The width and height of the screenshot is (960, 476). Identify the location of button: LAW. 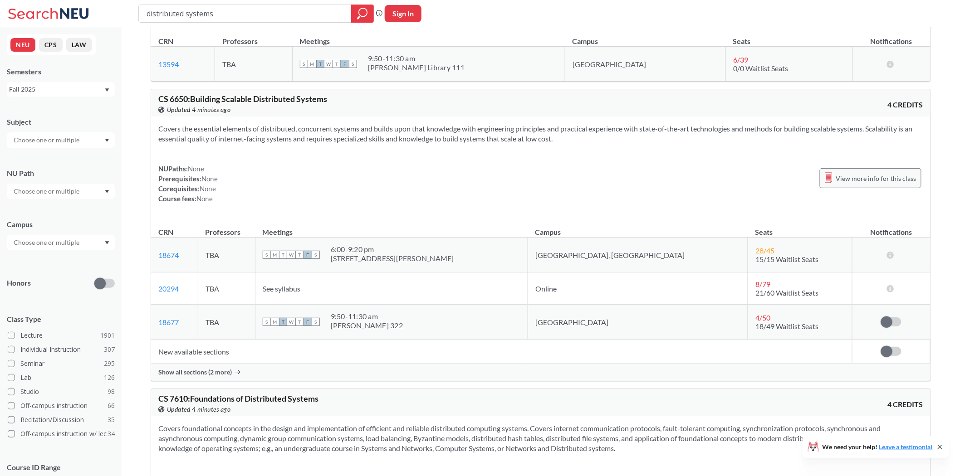
(79, 45).